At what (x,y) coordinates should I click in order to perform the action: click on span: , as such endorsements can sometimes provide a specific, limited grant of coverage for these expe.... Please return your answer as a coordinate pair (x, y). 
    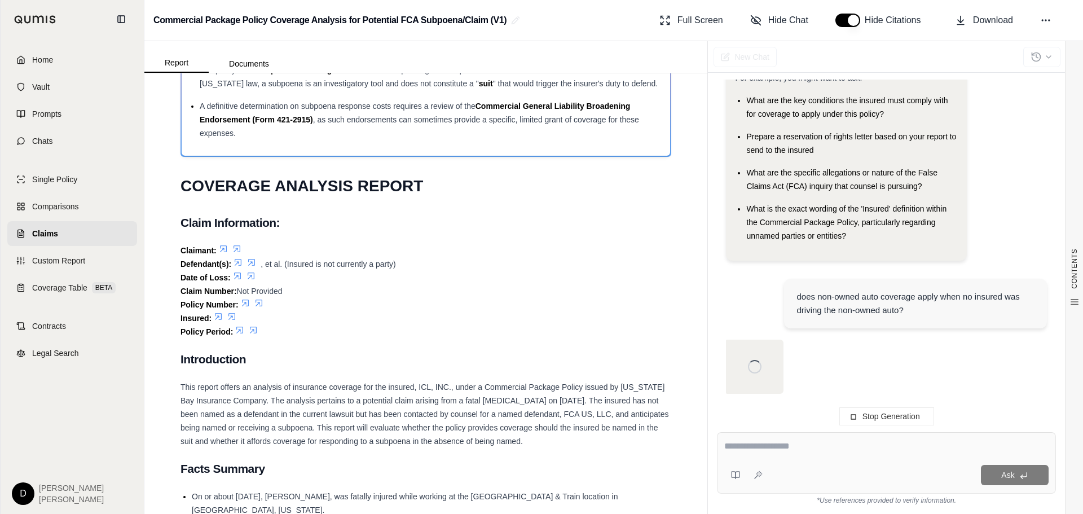
    Looking at the image, I should click on (419, 126).